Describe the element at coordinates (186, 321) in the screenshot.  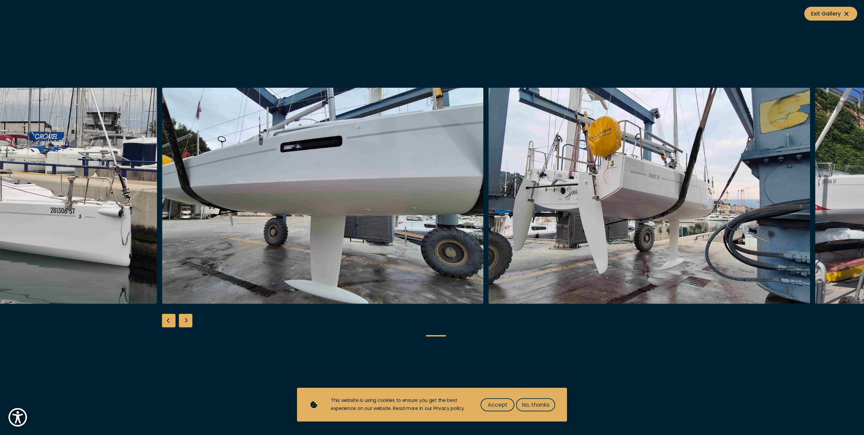
I see `div: Next slide` at that location.